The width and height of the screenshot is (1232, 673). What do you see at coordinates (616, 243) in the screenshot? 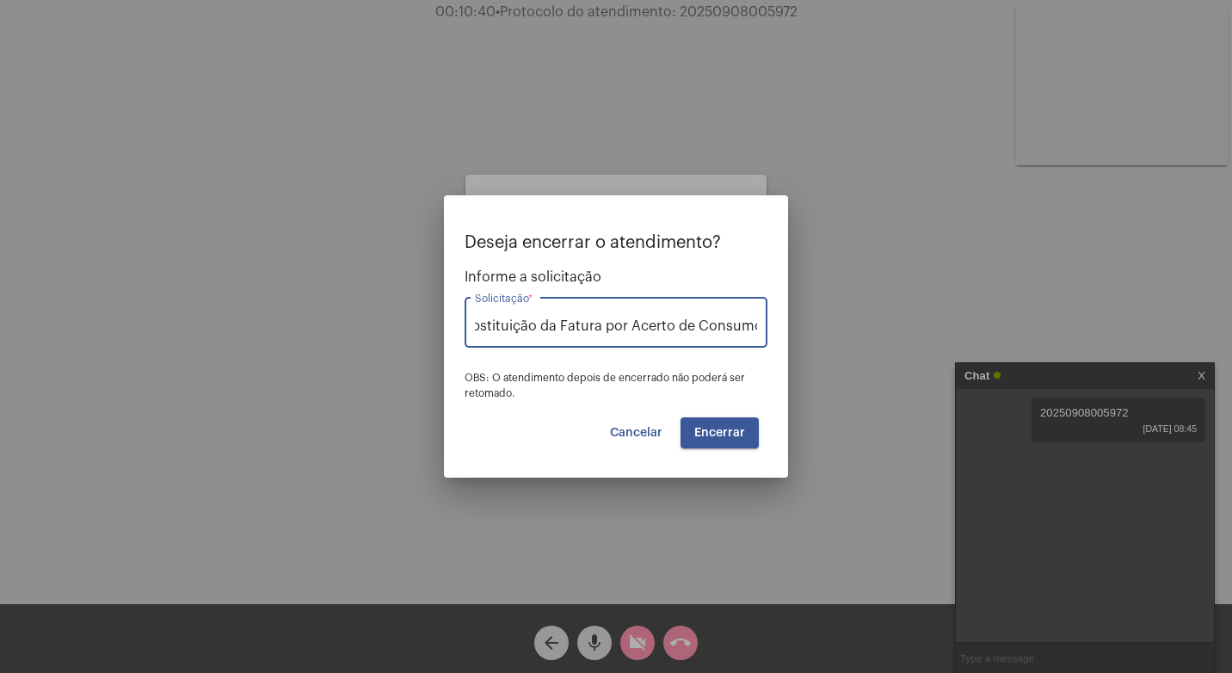
I see `p: Deseja encerrar o atendimento?` at bounding box center [616, 243].